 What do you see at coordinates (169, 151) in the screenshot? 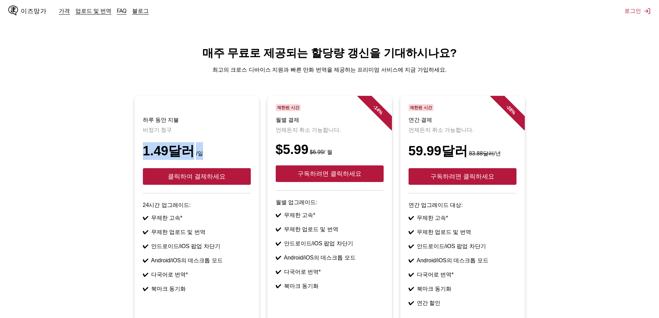
I see `font: 1.49달러` at bounding box center [169, 151].